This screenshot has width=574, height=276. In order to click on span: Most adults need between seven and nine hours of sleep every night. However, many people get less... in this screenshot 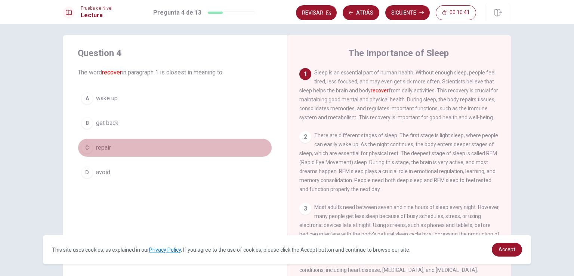, I will do `click(399, 238)`.